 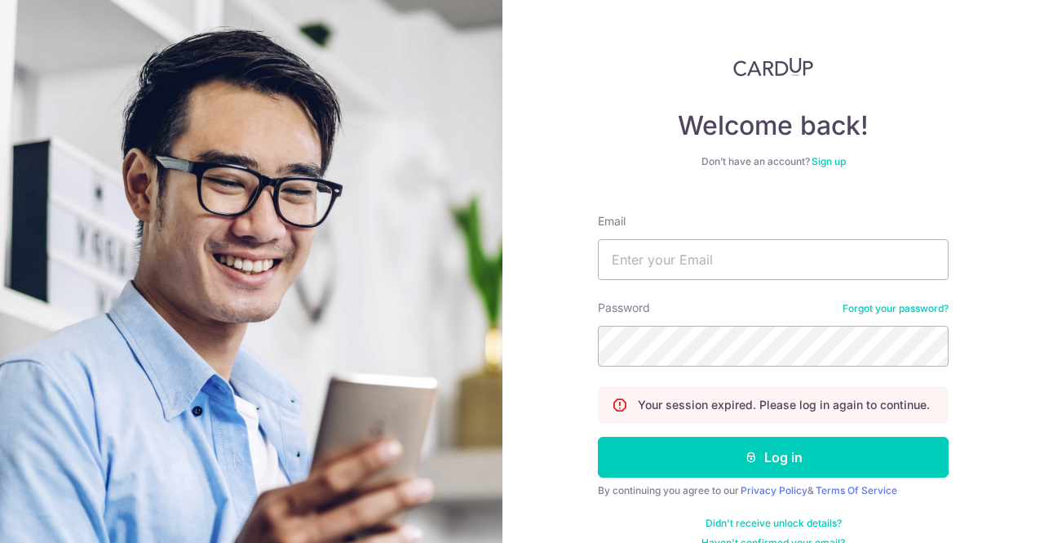 I want to click on input: Enter your Email, so click(x=773, y=259).